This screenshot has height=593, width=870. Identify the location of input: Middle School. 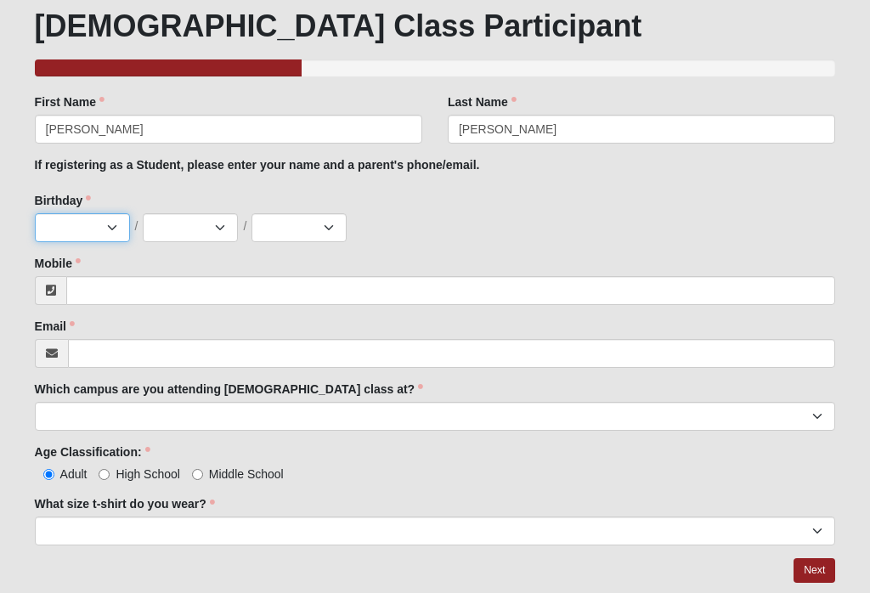
(197, 474).